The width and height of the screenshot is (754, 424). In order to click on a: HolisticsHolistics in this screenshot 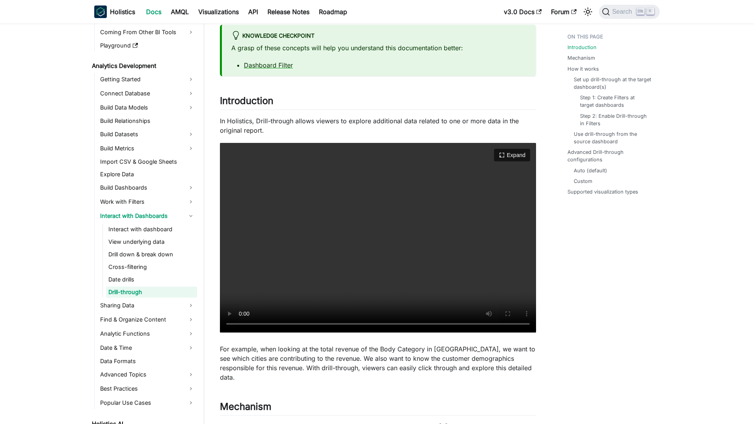, I will do `click(115, 12)`.